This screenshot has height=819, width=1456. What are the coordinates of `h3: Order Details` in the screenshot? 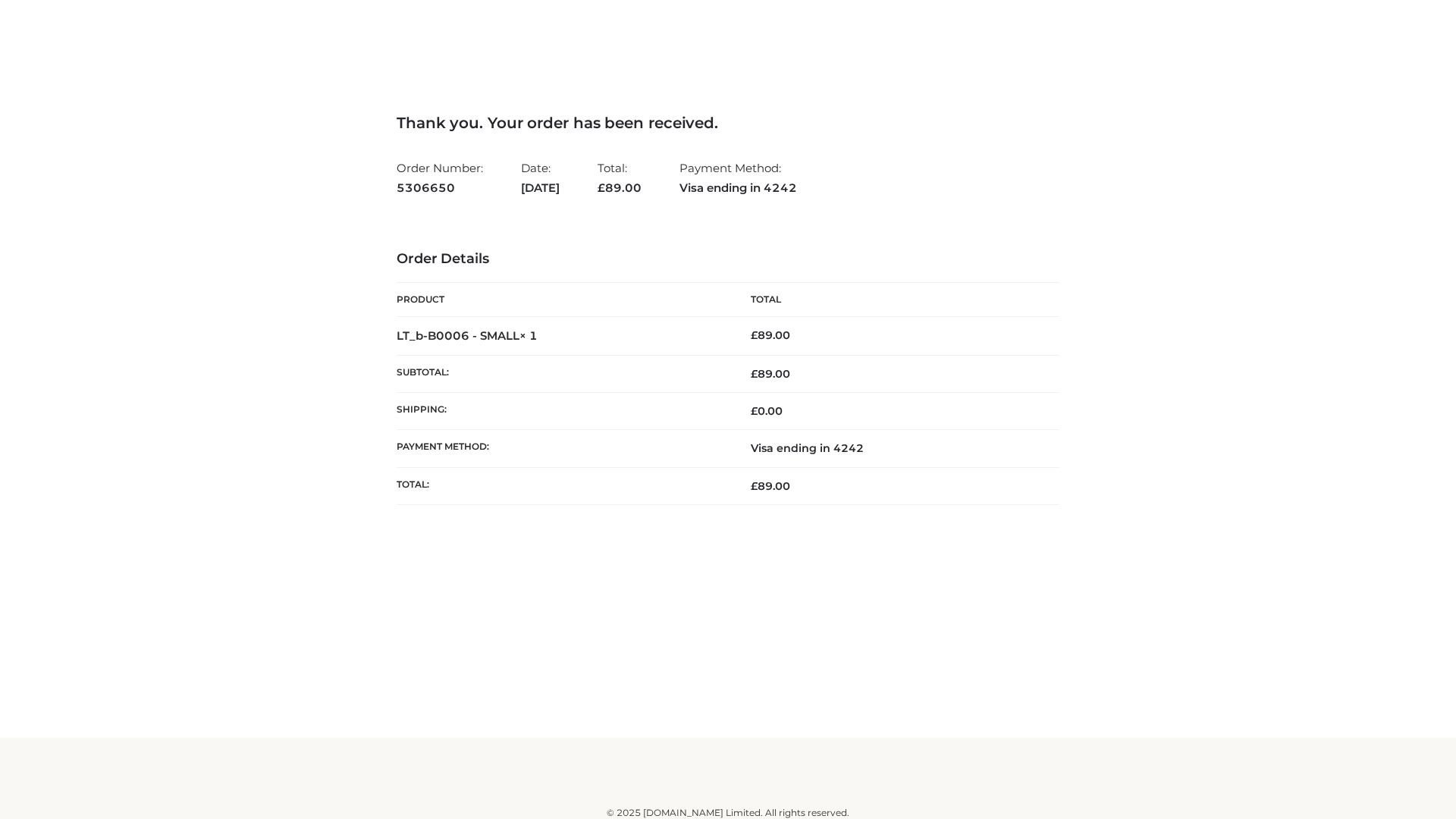 It's located at (728, 260).